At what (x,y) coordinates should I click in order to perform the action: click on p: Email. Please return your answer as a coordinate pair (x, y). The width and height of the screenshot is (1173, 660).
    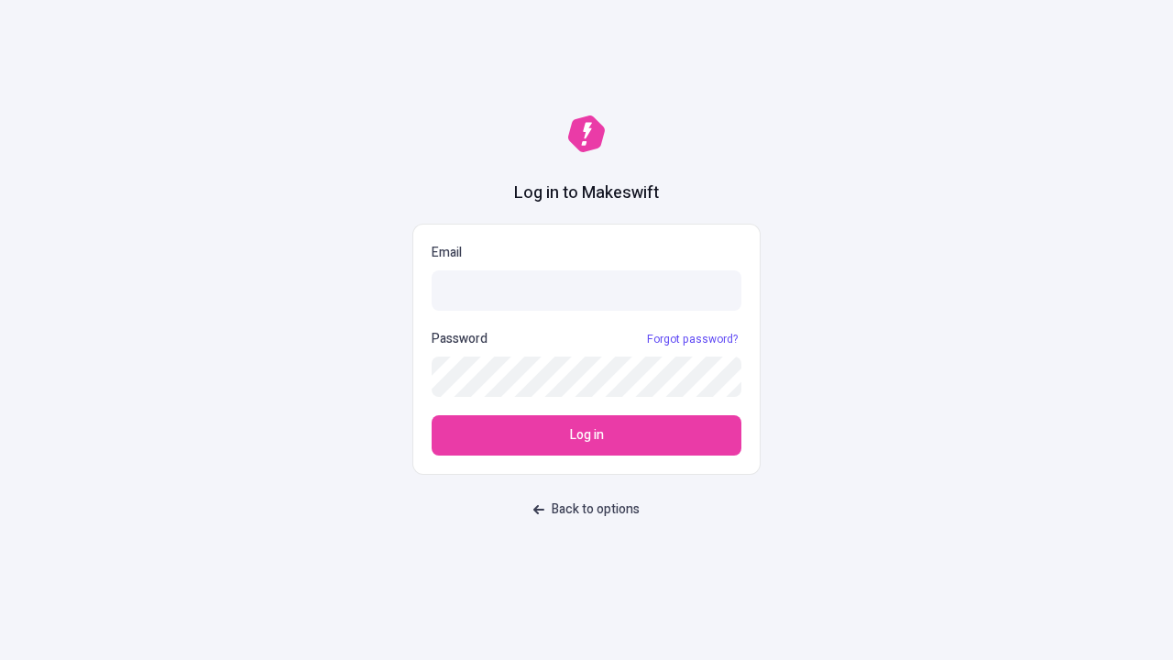
    Looking at the image, I should click on (587, 253).